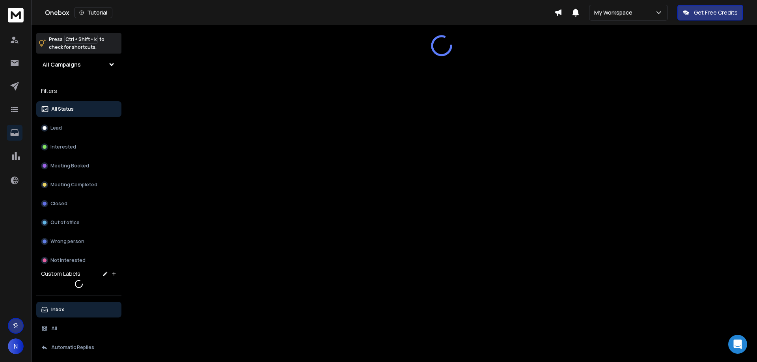  I want to click on button: All Status, so click(79, 109).